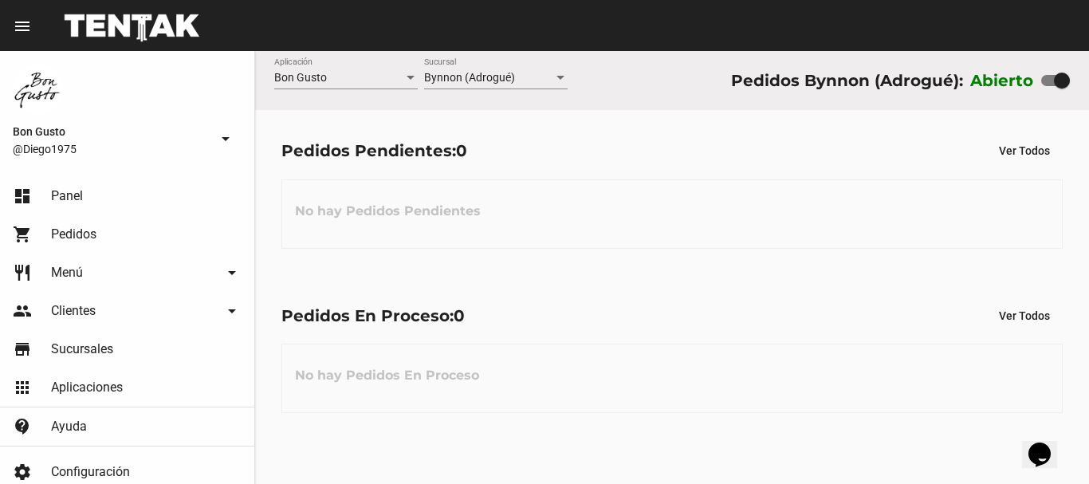 This screenshot has height=484, width=1089. I want to click on span: Configuración, so click(90, 472).